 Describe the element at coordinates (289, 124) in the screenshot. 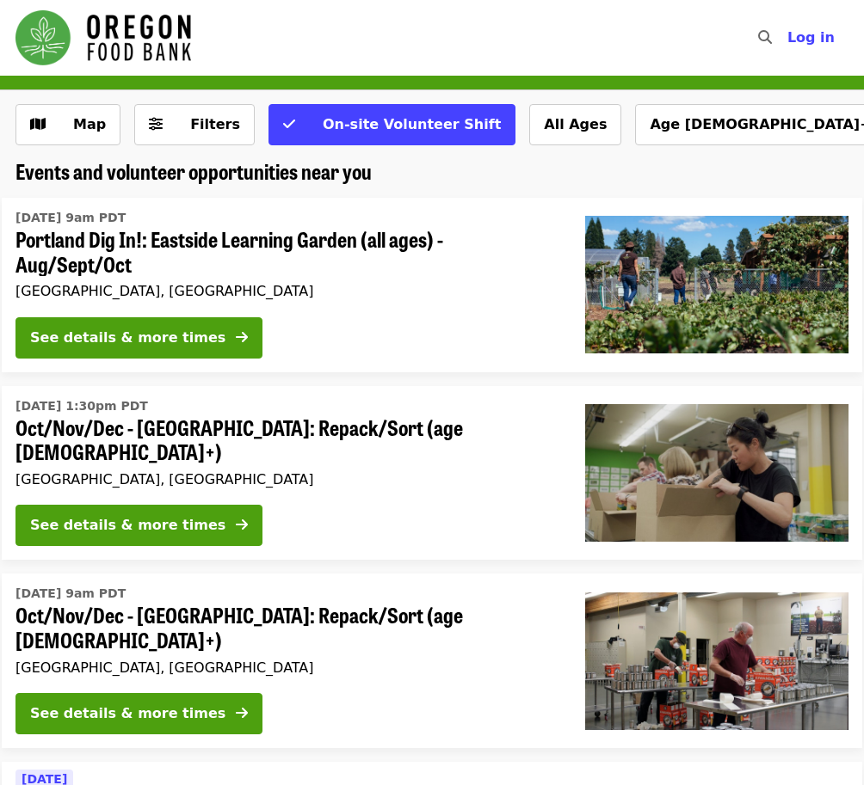

I see `i: check icon` at that location.